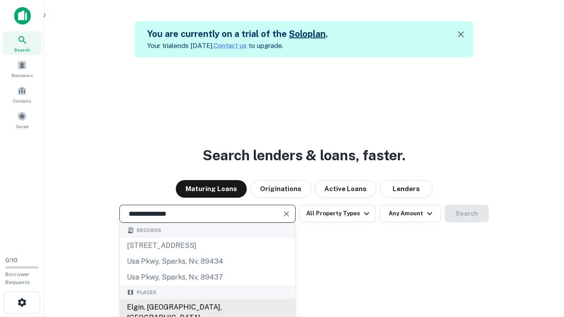 Image resolution: width=564 pixels, height=317 pixels. Describe the element at coordinates (207, 262) in the screenshot. I see `div: usa pkwy, sparks, nv, 89434` at that location.